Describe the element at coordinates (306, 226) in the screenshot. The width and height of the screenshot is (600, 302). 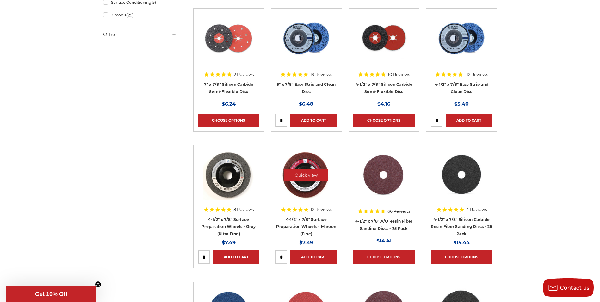
I see `a: 4-1/2" x 7/8" Surface Preparation Wheels - Maroon (Fine)` at that location.